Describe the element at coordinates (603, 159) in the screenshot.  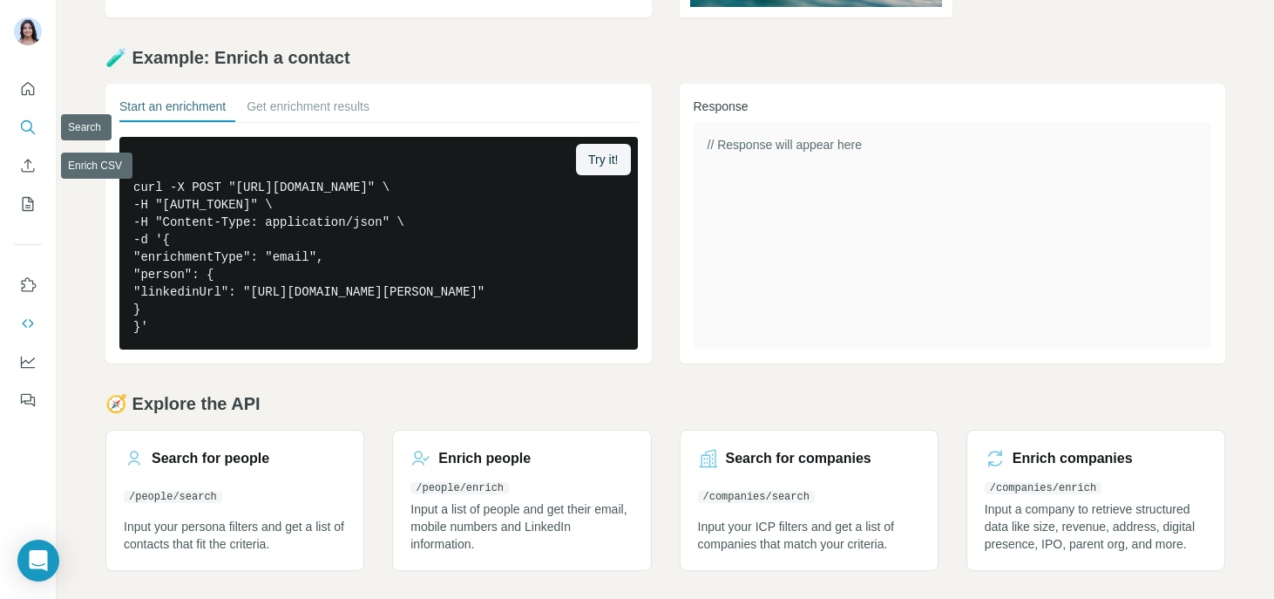
I see `button: Try it!` at that location.